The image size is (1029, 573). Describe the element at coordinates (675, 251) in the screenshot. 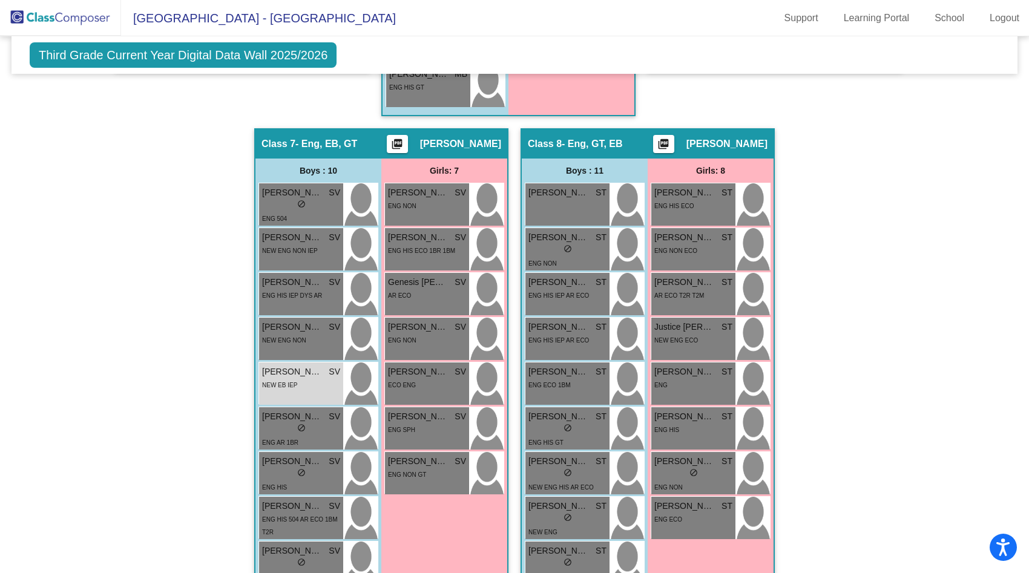

I see `span: ENG NON ECO` at that location.